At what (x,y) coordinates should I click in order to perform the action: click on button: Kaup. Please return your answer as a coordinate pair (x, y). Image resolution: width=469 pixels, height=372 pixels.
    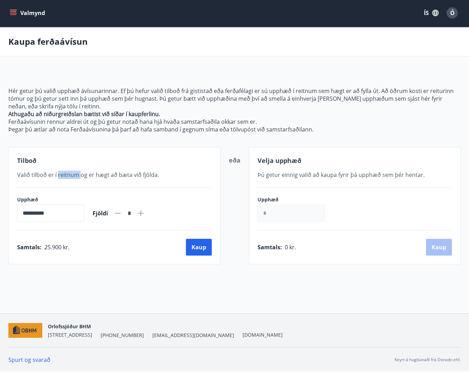
    Looking at the image, I should click on (199, 247).